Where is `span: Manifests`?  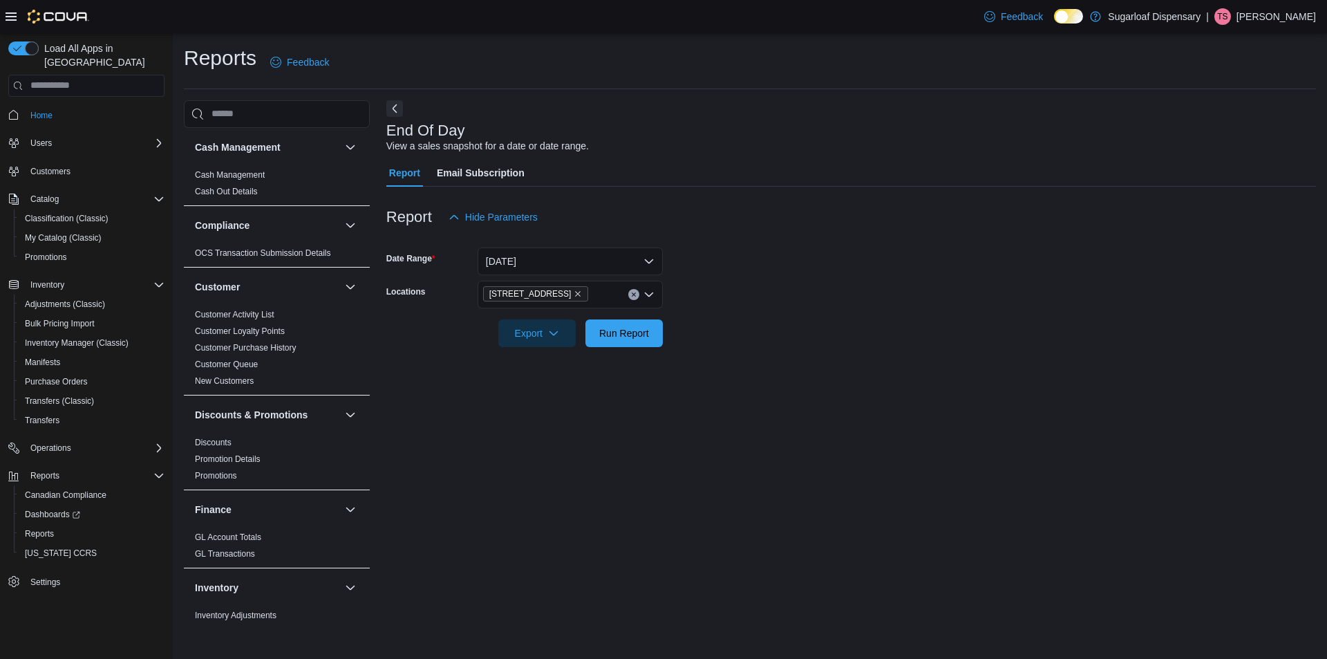 span: Manifests is located at coordinates (92, 362).